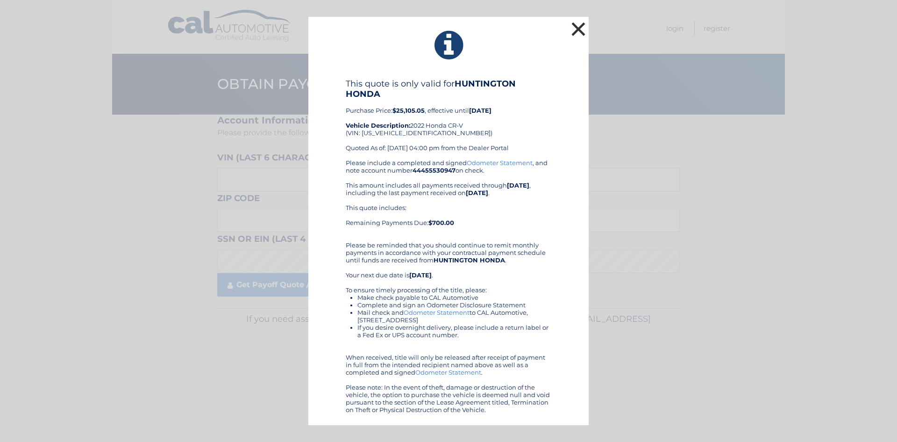  I want to click on b: $25,105.05, so click(408, 110).